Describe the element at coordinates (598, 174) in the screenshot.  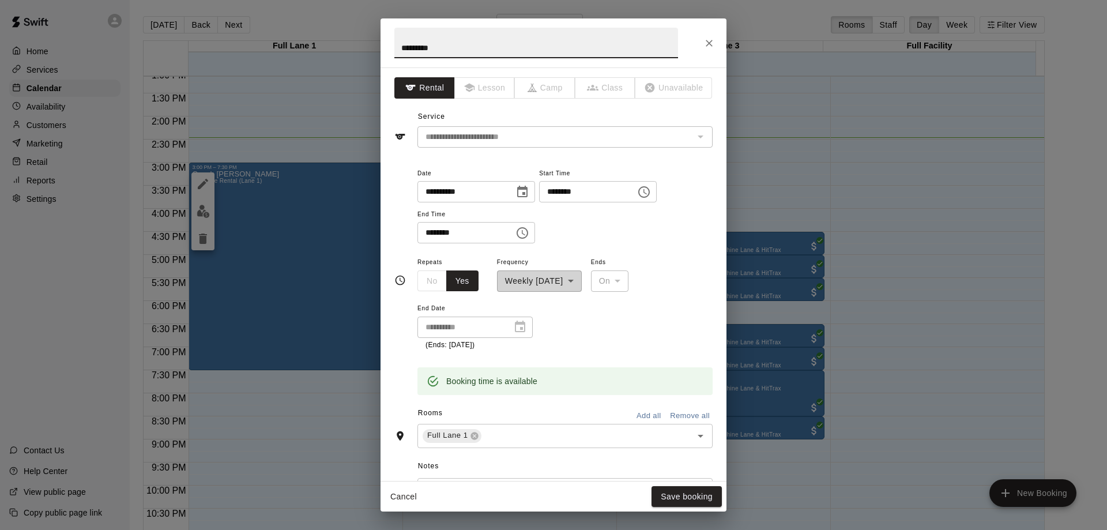
I see `span: Start Time` at that location.